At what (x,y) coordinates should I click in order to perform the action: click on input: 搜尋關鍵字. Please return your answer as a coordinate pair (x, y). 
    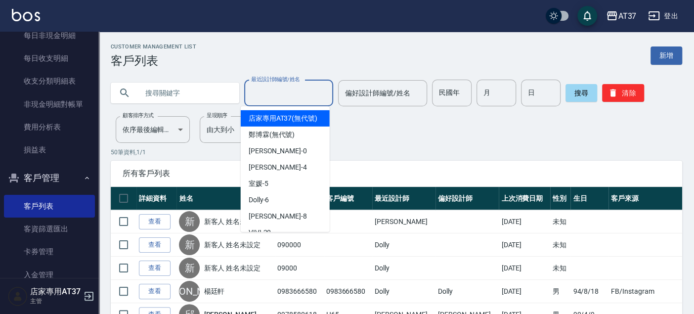
    Looking at the image, I should click on (185, 93).